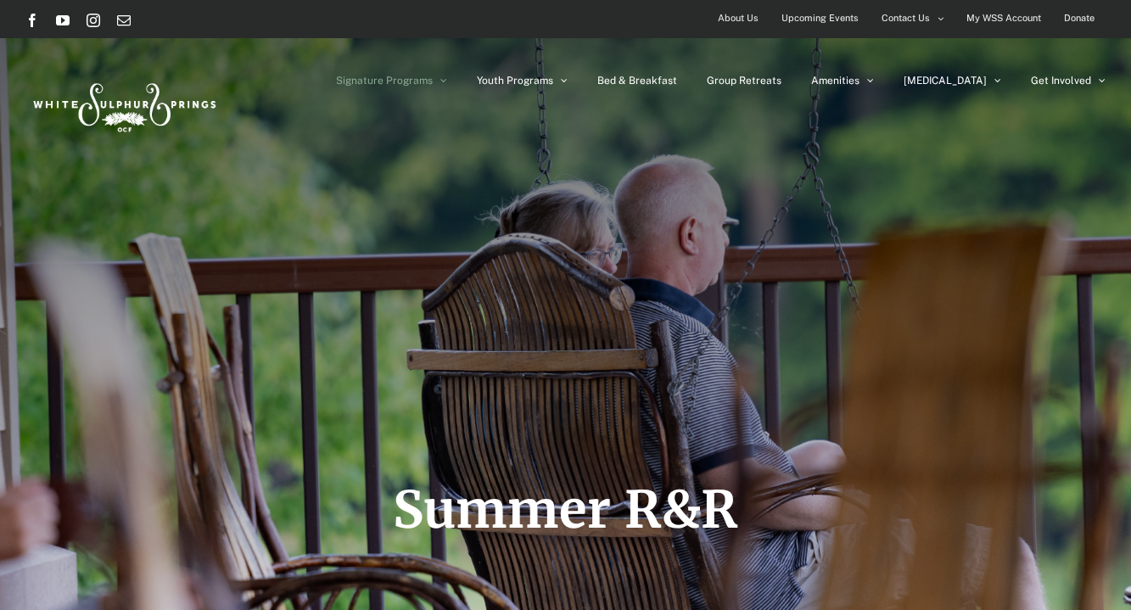  What do you see at coordinates (819, 18) in the screenshot?
I see `span: Upcoming Events` at bounding box center [819, 18].